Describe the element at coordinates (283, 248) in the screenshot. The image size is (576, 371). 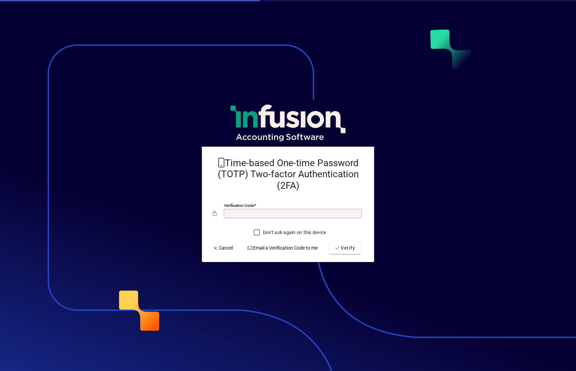
I see `button: Email a Verification Code to me` at that location.